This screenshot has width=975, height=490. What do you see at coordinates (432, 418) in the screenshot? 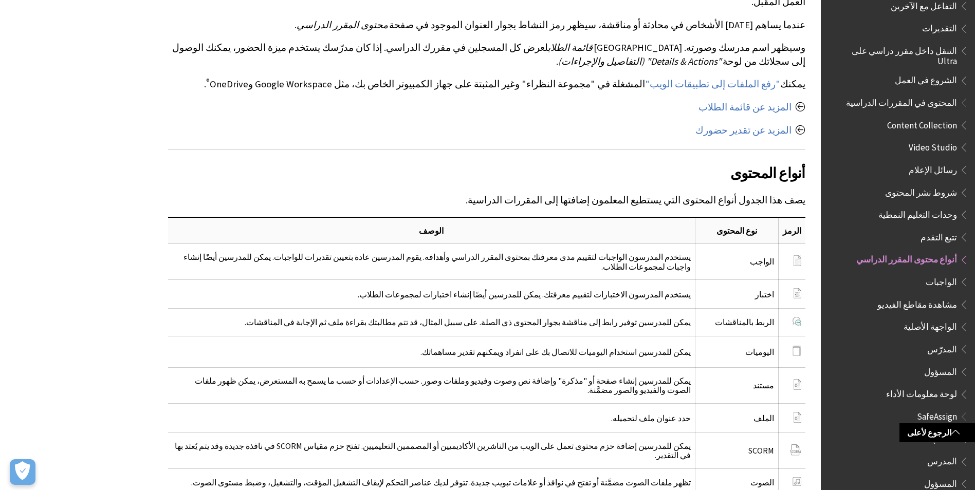
I see `td: حدد عنوان ملف لتحميله.` at bounding box center [432, 418].